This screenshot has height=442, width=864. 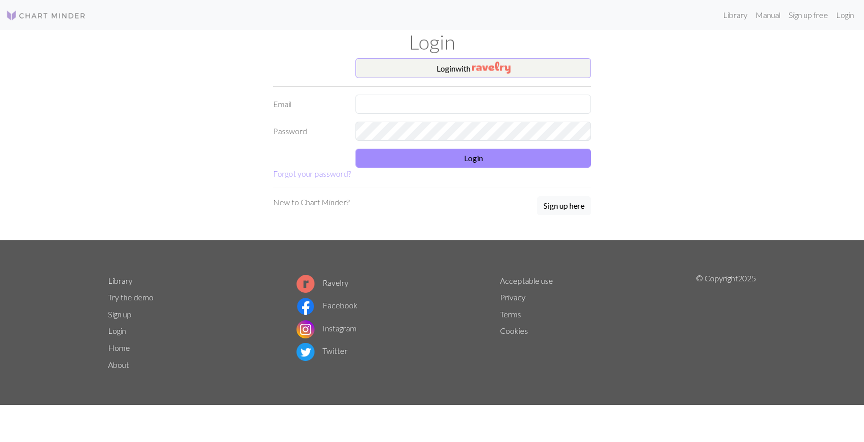 What do you see at coordinates (131, 297) in the screenshot?
I see `a: Try the demo` at bounding box center [131, 297].